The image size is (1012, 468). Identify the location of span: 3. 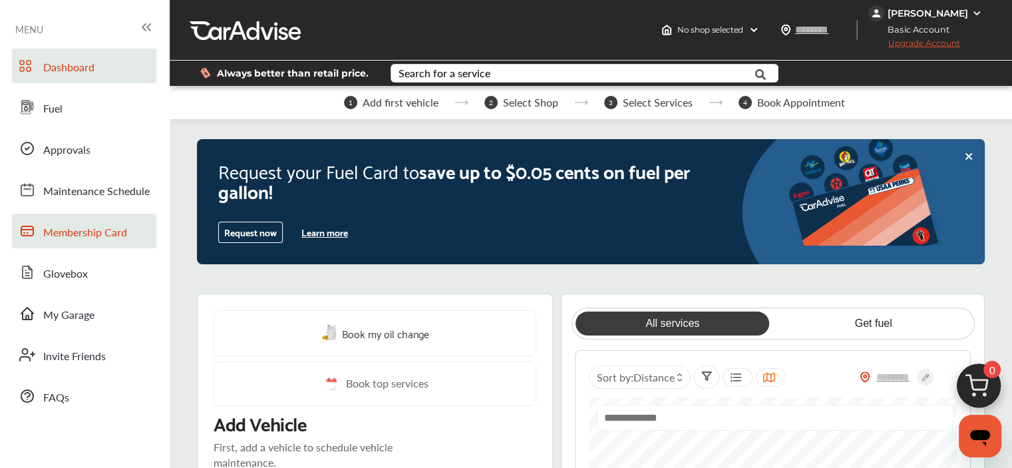
(611, 102).